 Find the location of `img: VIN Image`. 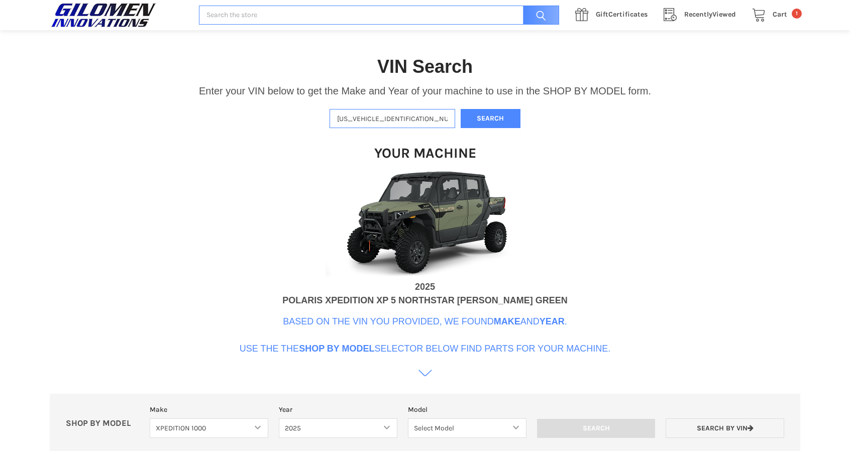

img: VIN Image is located at coordinates (425, 223).